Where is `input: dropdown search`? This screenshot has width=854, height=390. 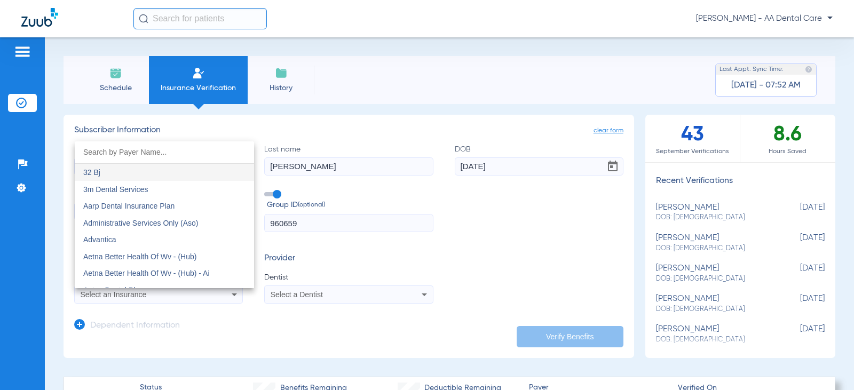
input: dropdown search is located at coordinates (164, 152).